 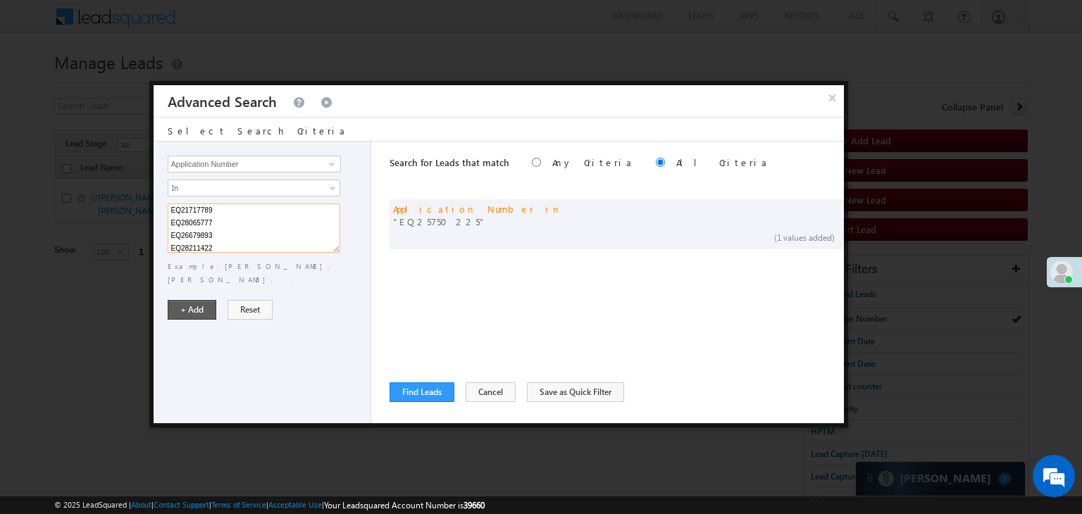 I want to click on div: Chat with us now, so click(x=155, y=83).